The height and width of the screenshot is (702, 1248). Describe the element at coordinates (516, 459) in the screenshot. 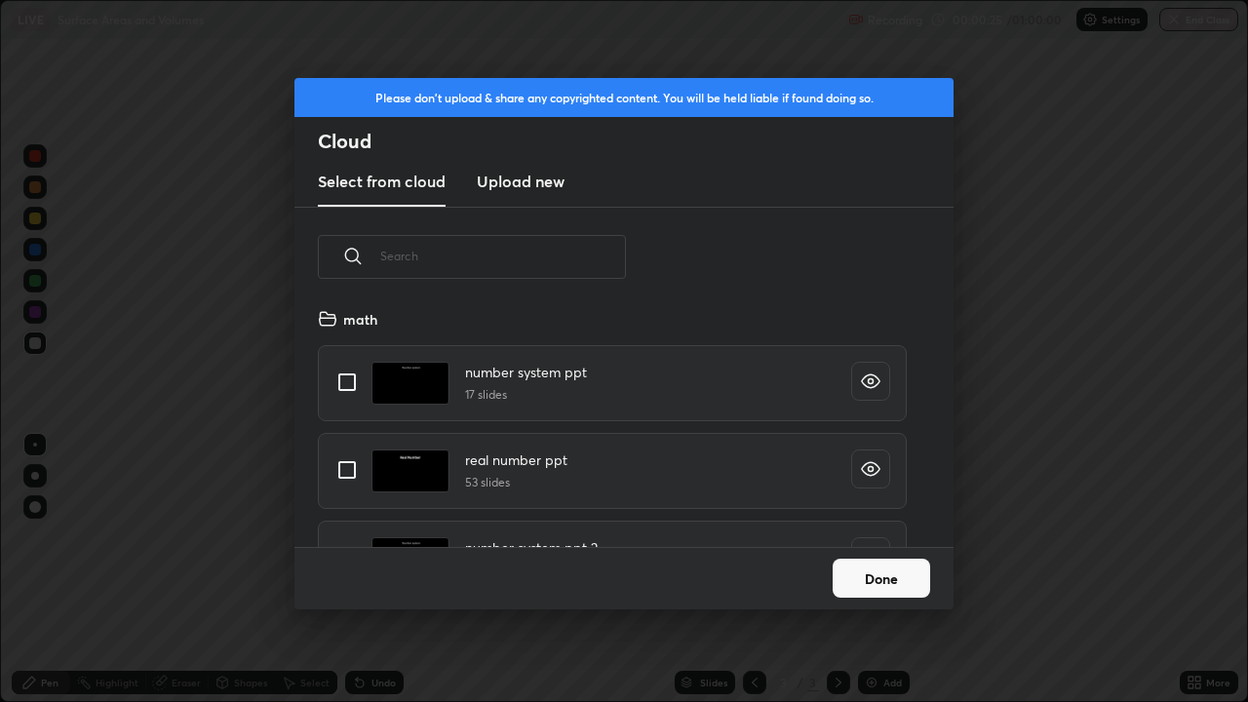

I see `h4: real number ppt` at that location.